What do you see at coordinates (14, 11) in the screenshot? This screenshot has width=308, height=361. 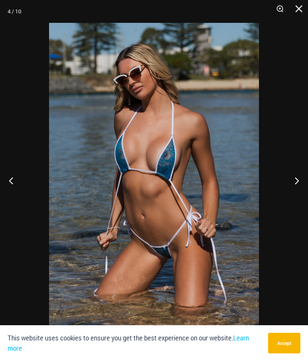 I see `div: 4 / 10` at bounding box center [14, 11].